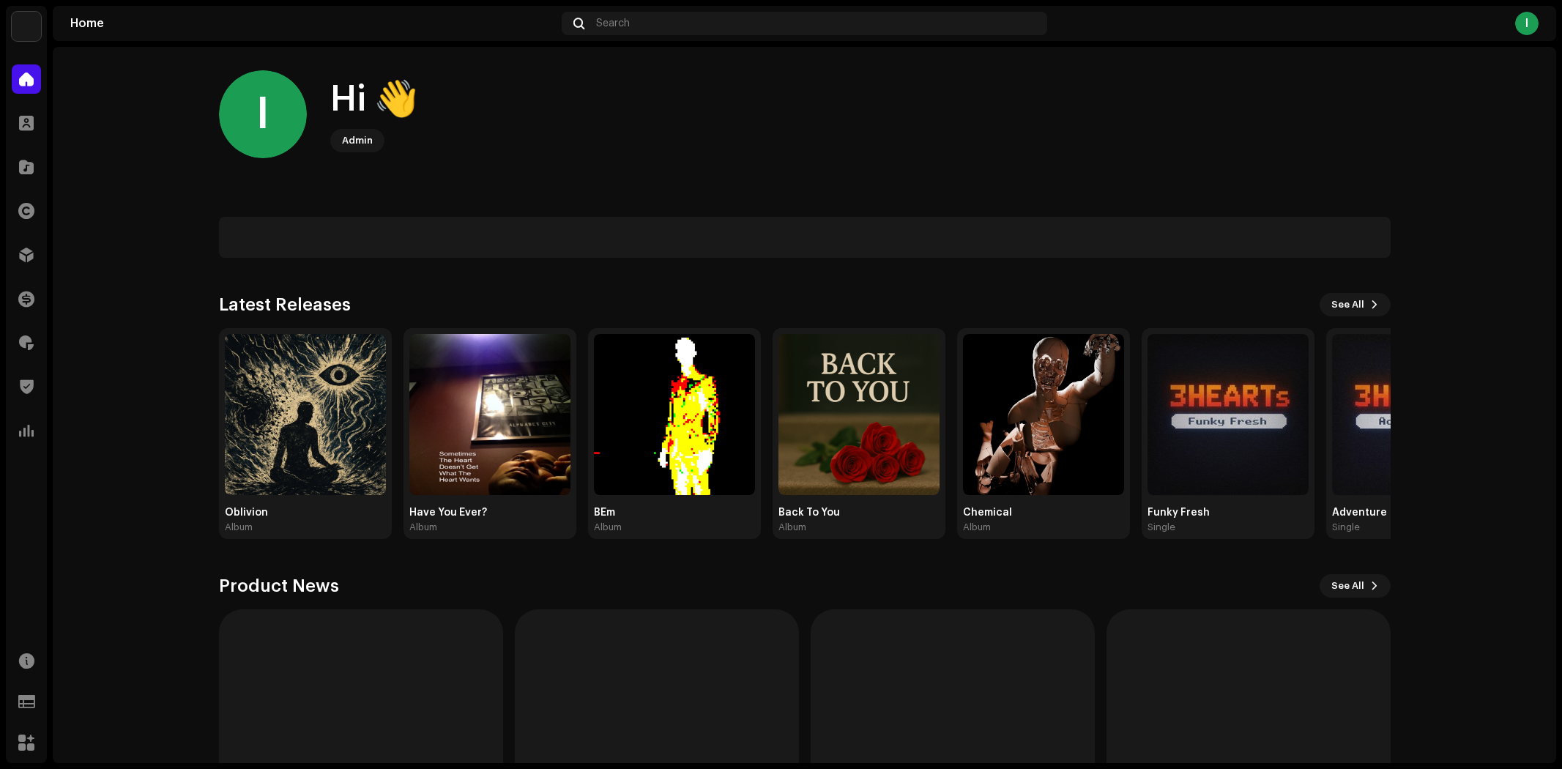 This screenshot has height=769, width=1562. What do you see at coordinates (374, 100) in the screenshot?
I see `div: Hi 👋` at bounding box center [374, 100].